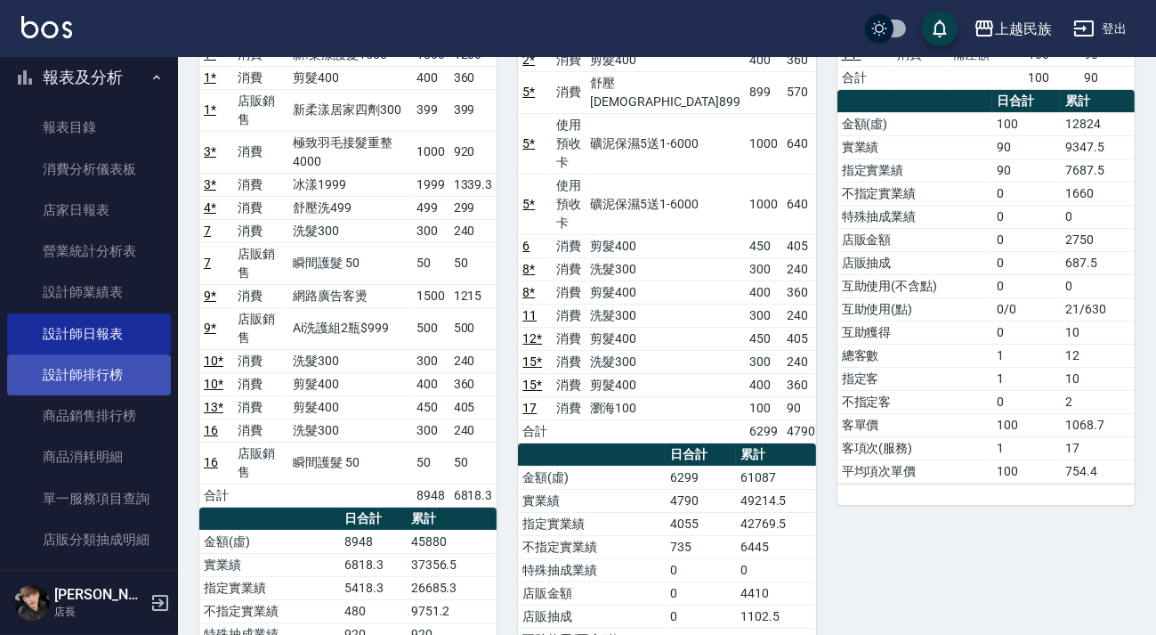  I want to click on td: 42769.5, so click(776, 523).